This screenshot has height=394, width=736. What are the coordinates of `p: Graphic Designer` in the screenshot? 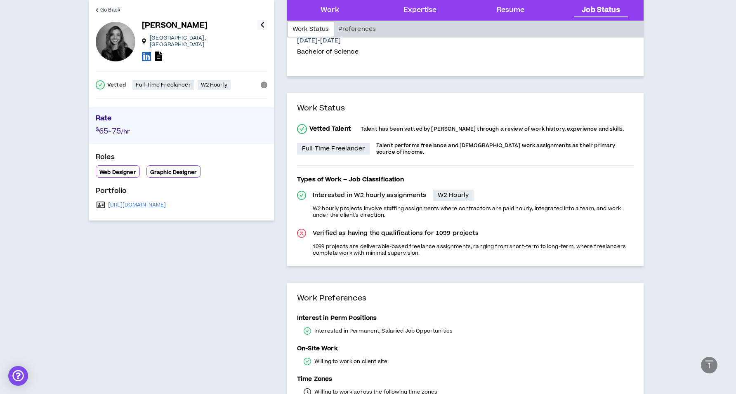 It's located at (173, 172).